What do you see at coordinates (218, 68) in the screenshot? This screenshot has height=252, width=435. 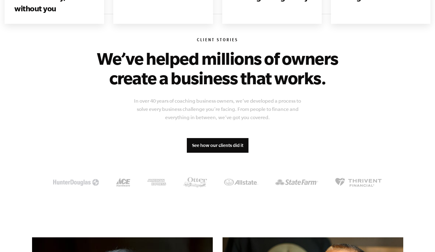 I see `h2: We’ve helped millions of owners create a business that works.` at bounding box center [218, 68].